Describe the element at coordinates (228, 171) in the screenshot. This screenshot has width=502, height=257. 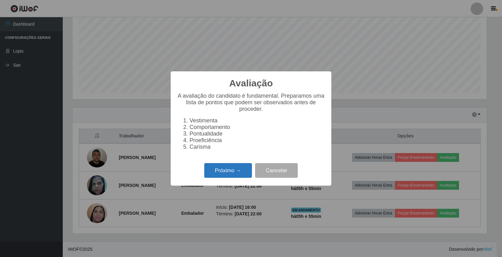
I see `button: Próximo →` at that location.